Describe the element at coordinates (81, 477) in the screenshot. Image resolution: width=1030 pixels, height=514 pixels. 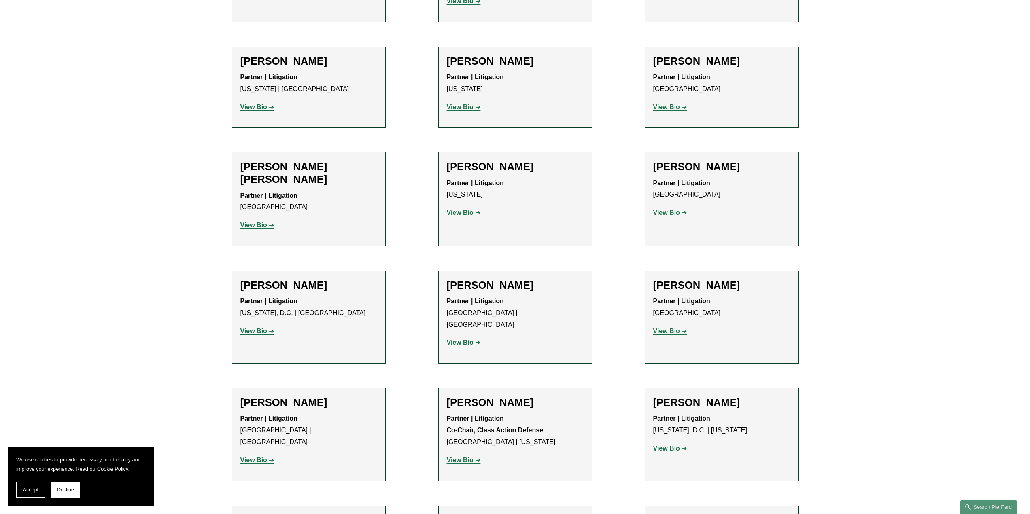
I see `section: Cookie banner` at that location.